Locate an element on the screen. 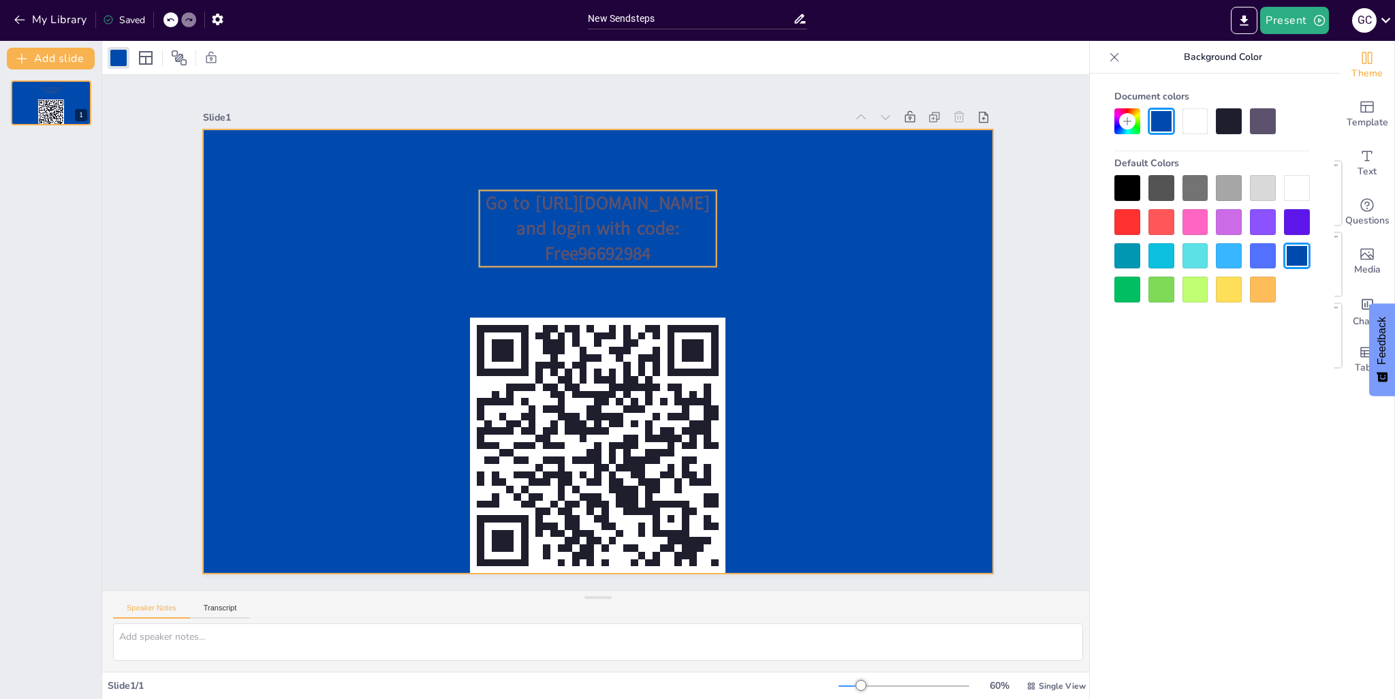 The image size is (1395, 699). div: Add ready made slides is located at coordinates (1367, 114).